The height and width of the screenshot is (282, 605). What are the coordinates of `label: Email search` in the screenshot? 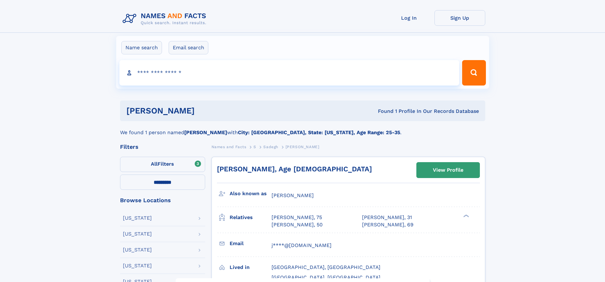 It's located at (188, 48).